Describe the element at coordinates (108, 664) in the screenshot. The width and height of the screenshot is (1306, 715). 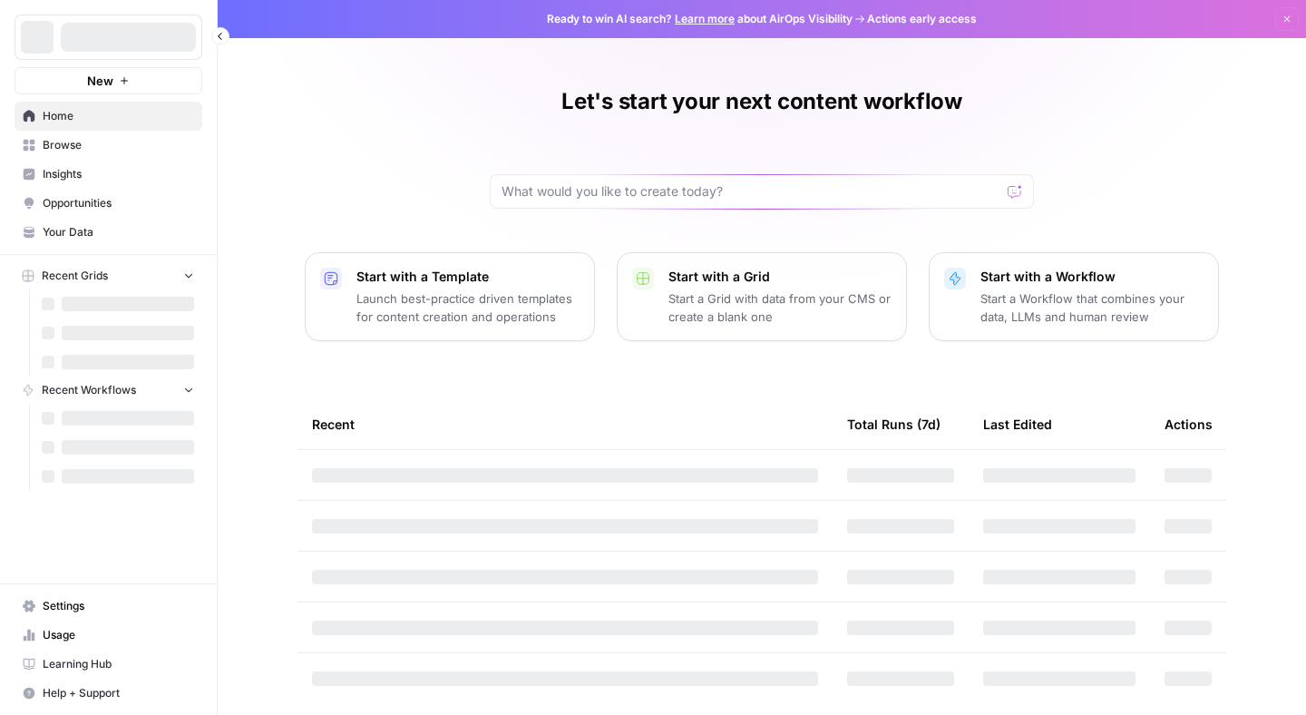
I see `a: Learning Hub` at that location.